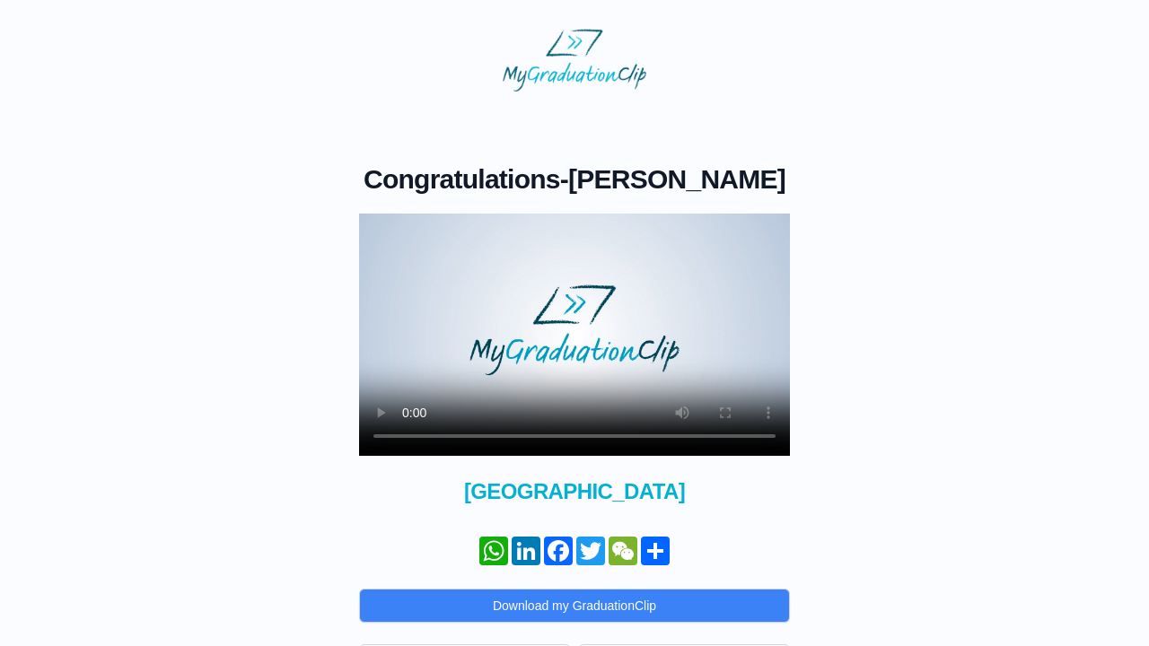 This screenshot has height=646, width=1149. I want to click on span: Congratulations, so click(462, 179).